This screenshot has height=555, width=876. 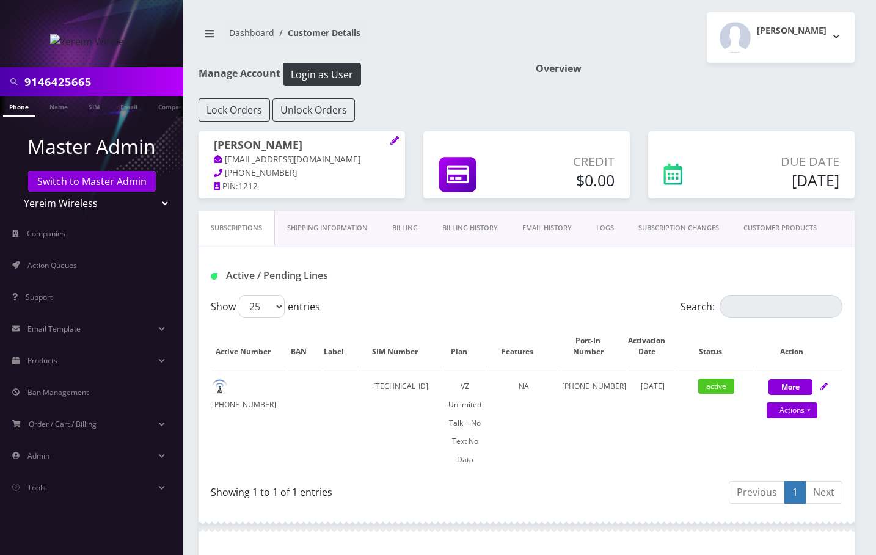 What do you see at coordinates (313, 110) in the screenshot?
I see `button: Unlock Orders` at bounding box center [313, 110].